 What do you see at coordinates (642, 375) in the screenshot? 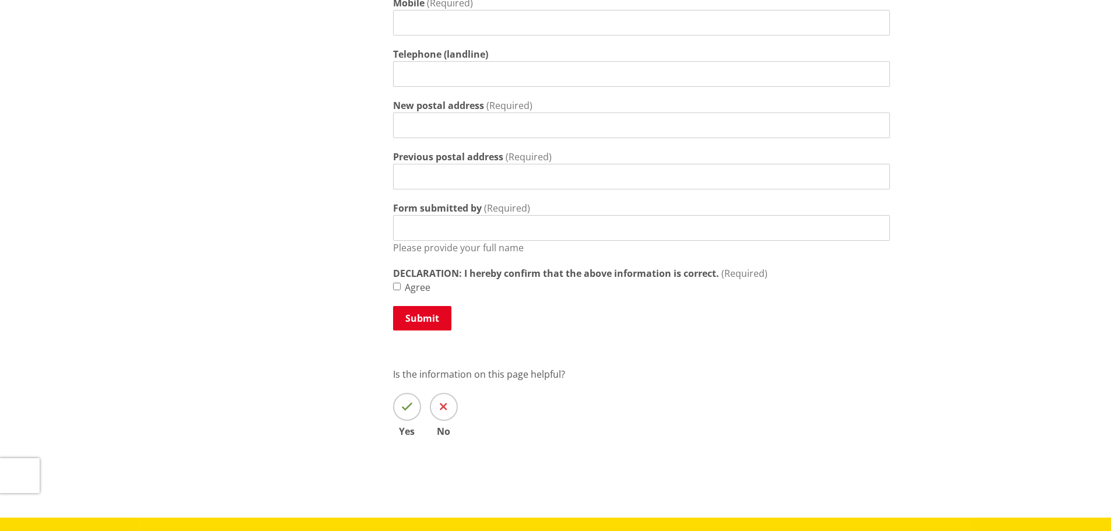
I see `p: Is the information on this page helpful?` at bounding box center [642, 375].